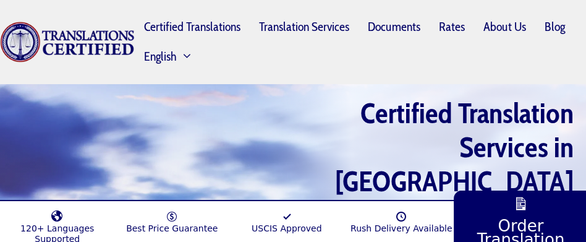  I want to click on span: Best Price Guarantee, so click(172, 228).